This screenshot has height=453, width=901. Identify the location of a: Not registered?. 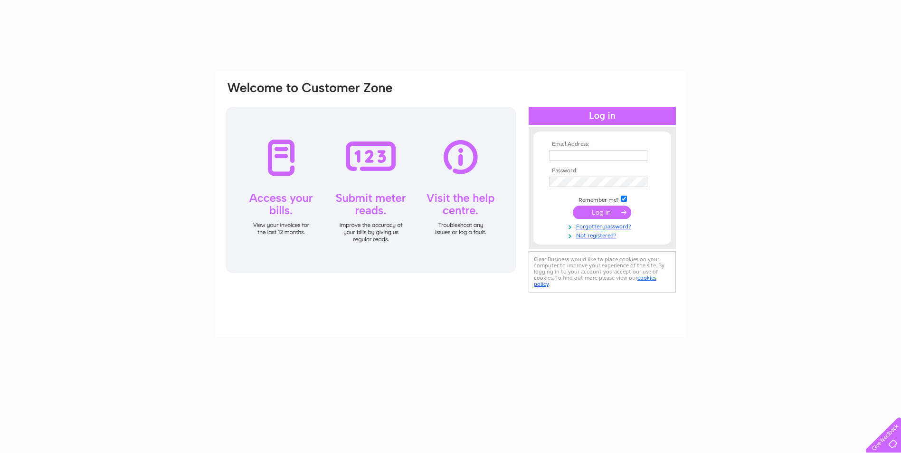
(603, 235).